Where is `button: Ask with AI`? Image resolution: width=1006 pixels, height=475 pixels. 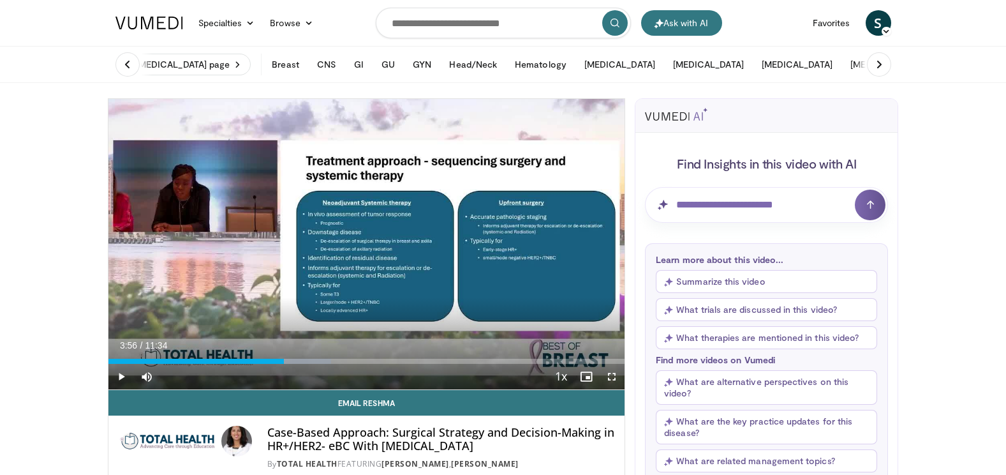 button: Ask with AI is located at coordinates (681, 23).